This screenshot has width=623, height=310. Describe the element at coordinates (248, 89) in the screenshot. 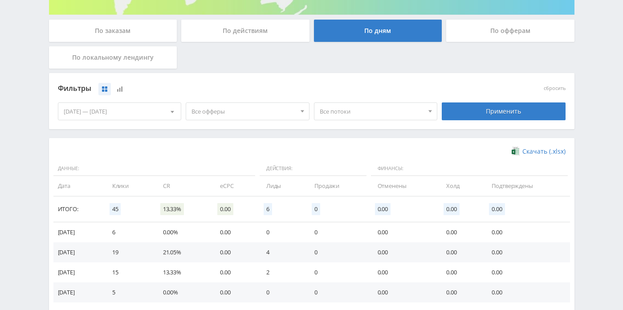

I see `div: Фильтры` at that location.